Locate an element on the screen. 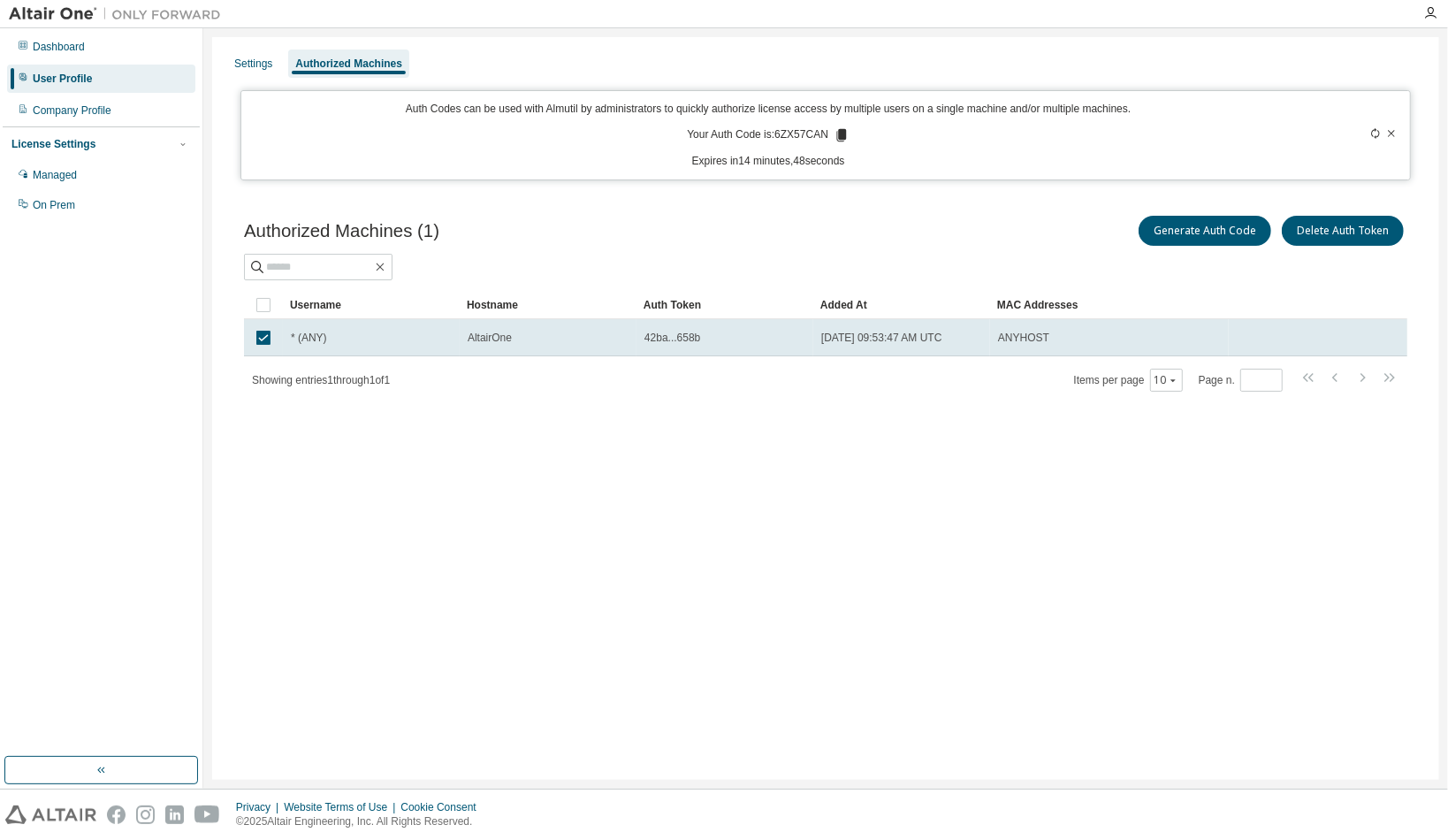 Image resolution: width=1448 pixels, height=840 pixels. img: linkedin.svg is located at coordinates (175, 815).